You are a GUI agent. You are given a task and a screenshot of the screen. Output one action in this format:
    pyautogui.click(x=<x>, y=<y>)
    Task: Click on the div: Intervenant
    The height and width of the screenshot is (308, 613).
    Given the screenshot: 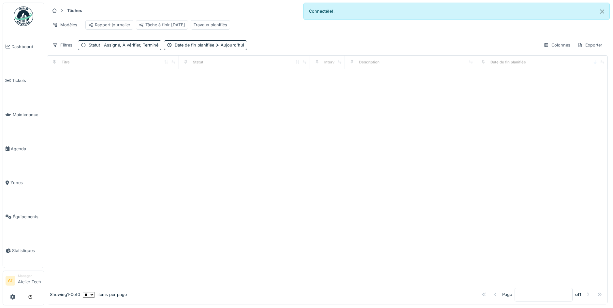 What is the action you would take?
    pyautogui.click(x=334, y=62)
    